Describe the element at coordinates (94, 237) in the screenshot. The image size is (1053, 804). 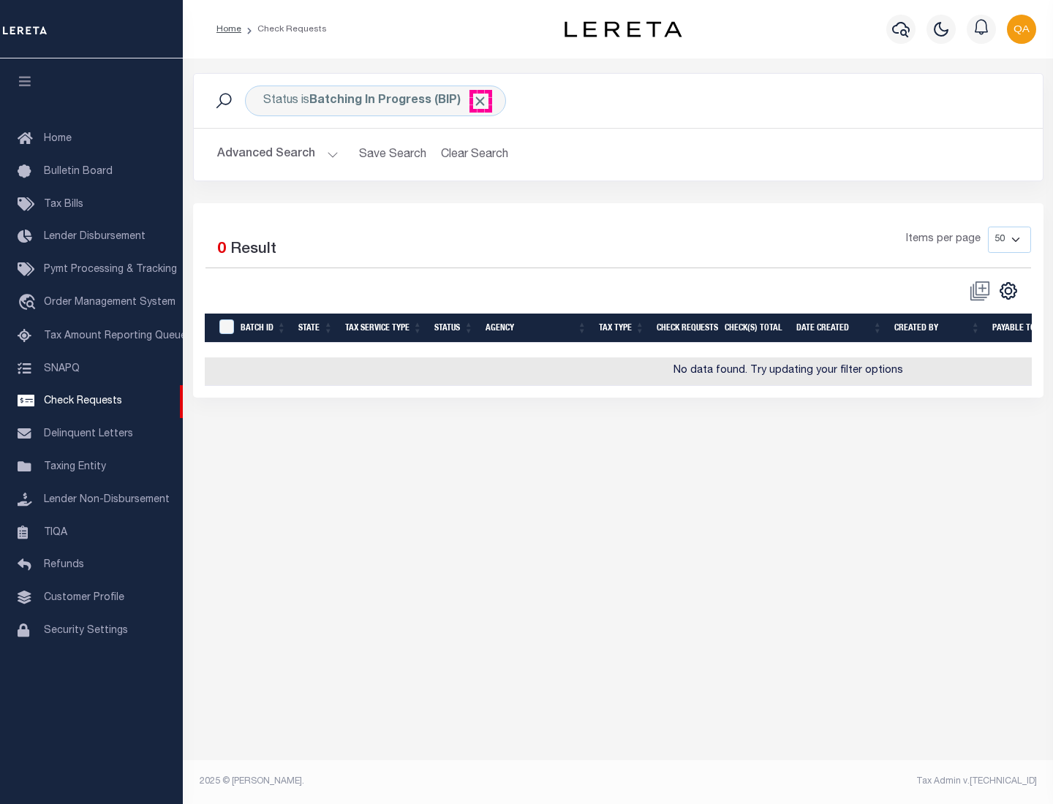
I see `span: Lender Disbursement` at that location.